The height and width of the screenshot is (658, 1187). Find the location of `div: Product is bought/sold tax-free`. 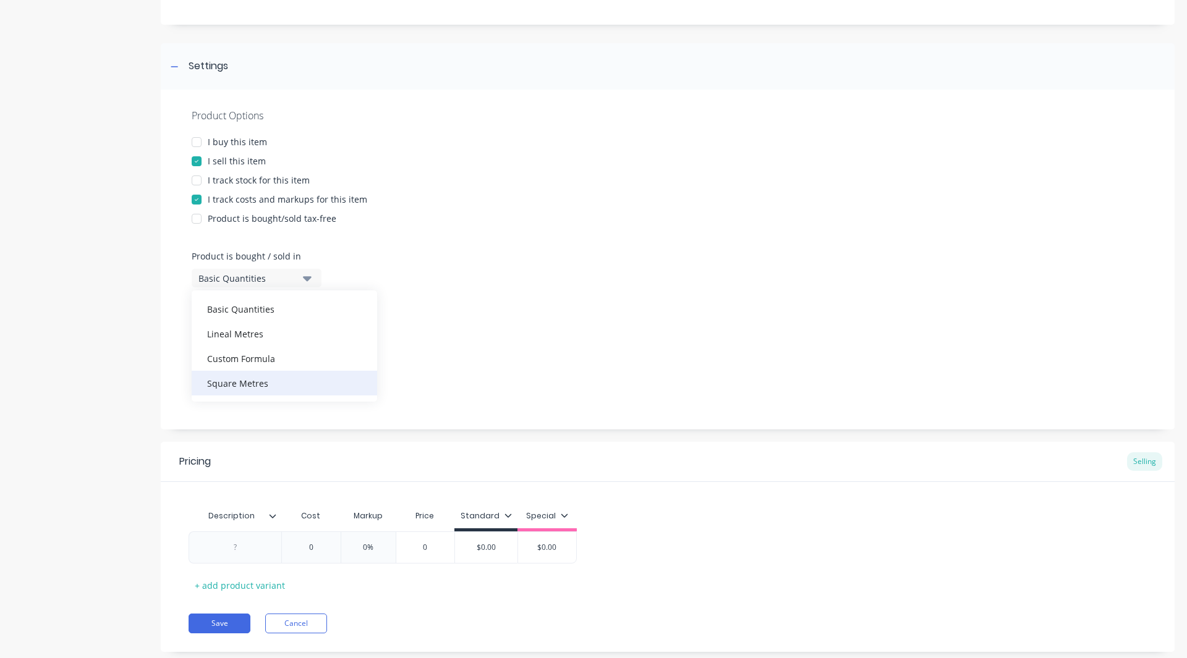

div: Product is bought/sold tax-free is located at coordinates (272, 218).